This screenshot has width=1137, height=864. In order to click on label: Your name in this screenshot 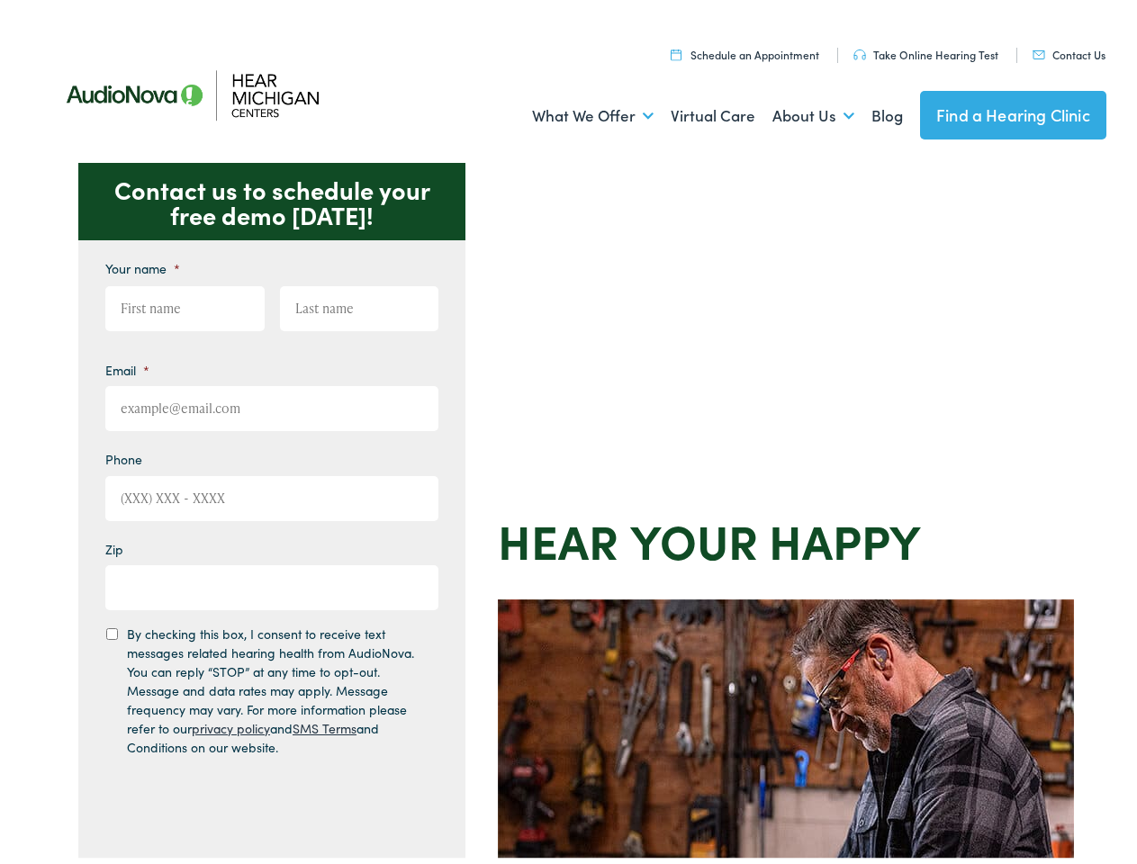, I will do `click(142, 263)`.